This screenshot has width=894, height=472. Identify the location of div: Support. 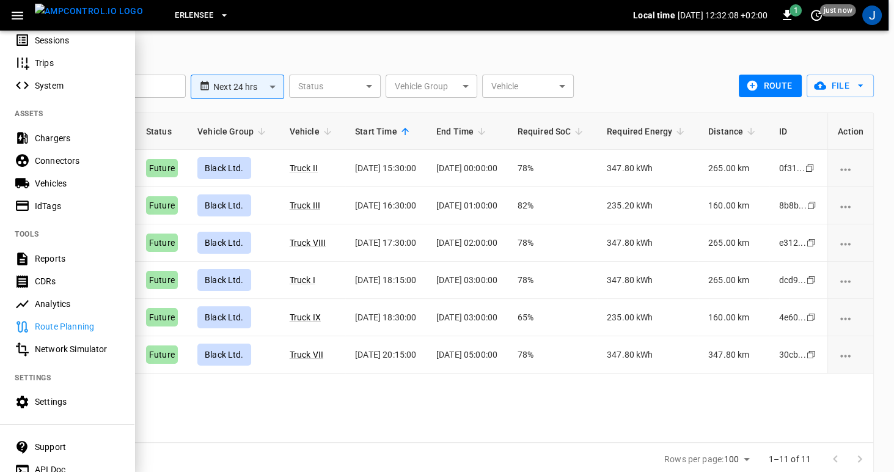
(77, 447).